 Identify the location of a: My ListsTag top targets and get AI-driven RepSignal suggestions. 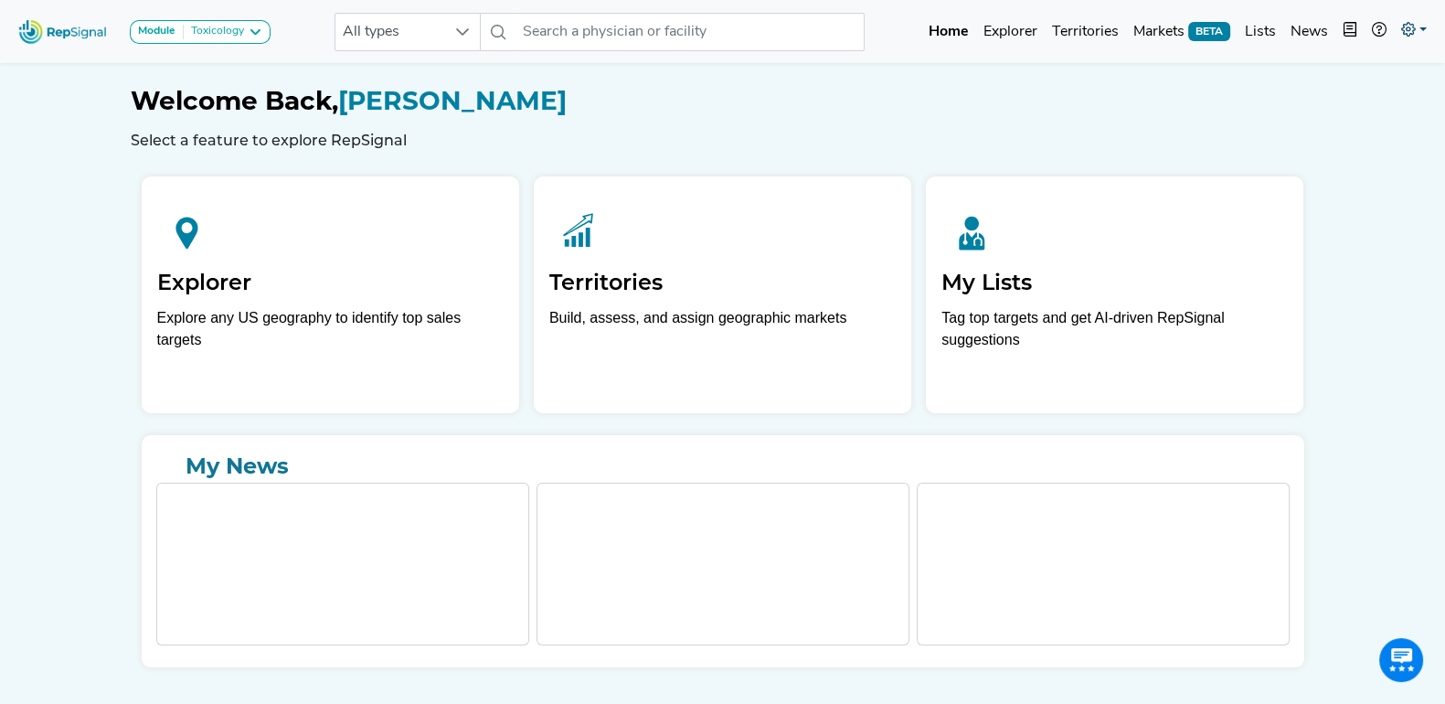
(1114, 294).